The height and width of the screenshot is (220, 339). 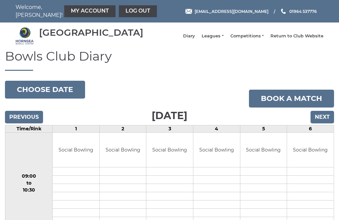 I want to click on img: Hornsea Bowls Centre, so click(x=24, y=36).